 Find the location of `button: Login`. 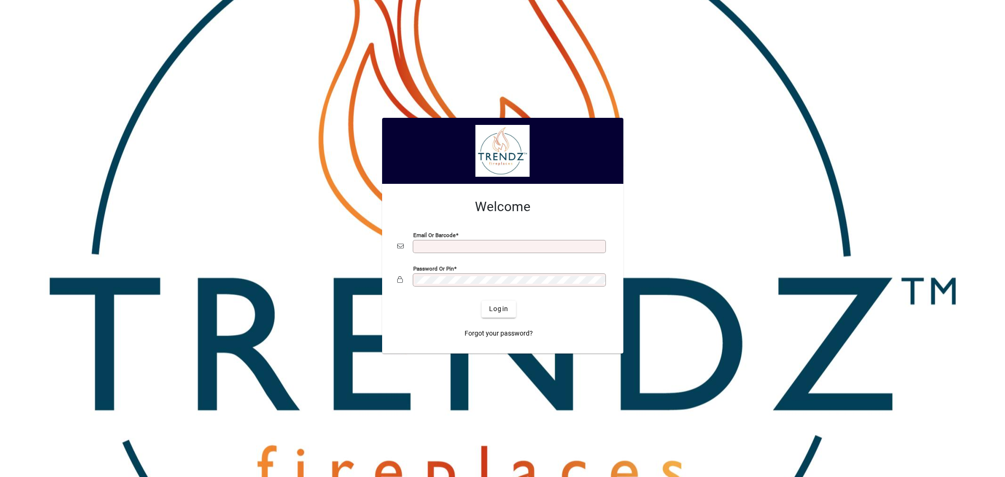

button: Login is located at coordinates (498, 309).